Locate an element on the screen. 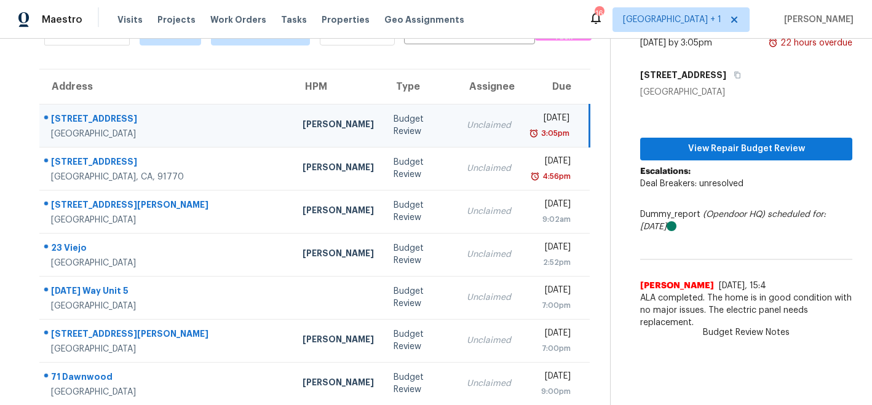 Image resolution: width=872 pixels, height=405 pixels. span: ALA completed. The home is in good condition with no major issues. The electric panel needs repla... is located at coordinates (746, 310).